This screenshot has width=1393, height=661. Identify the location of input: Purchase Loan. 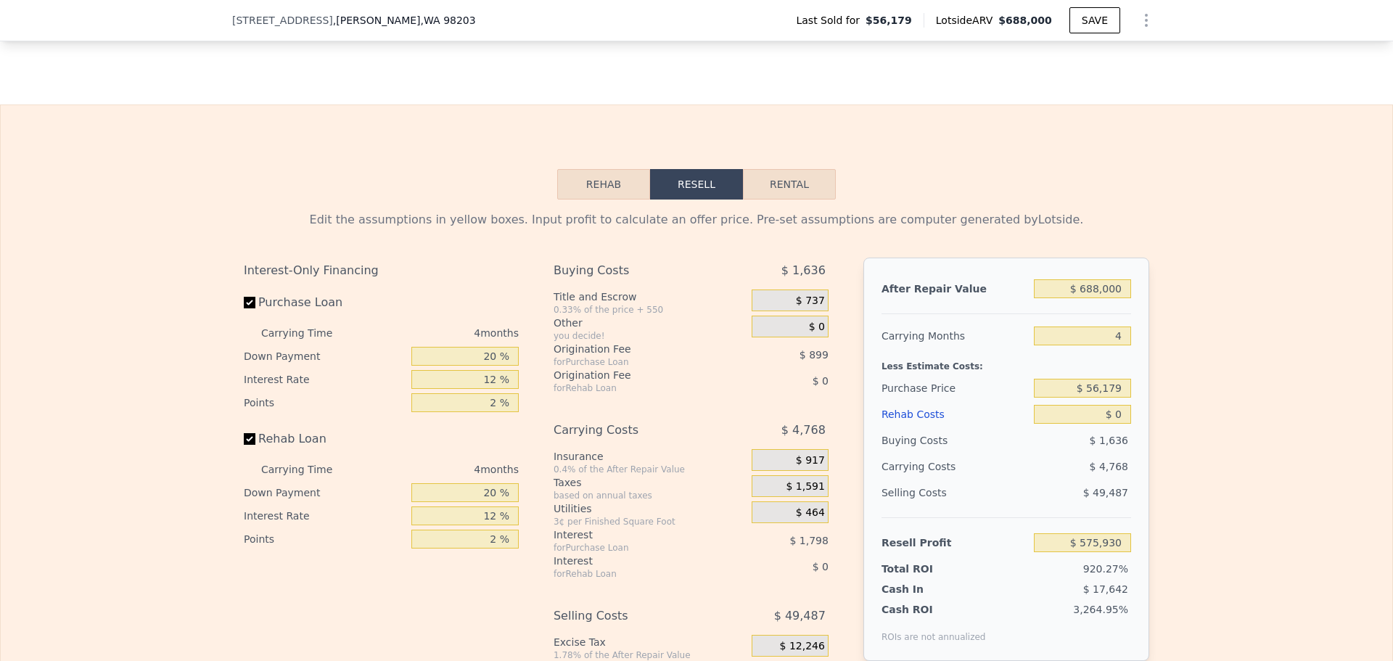
(250, 303).